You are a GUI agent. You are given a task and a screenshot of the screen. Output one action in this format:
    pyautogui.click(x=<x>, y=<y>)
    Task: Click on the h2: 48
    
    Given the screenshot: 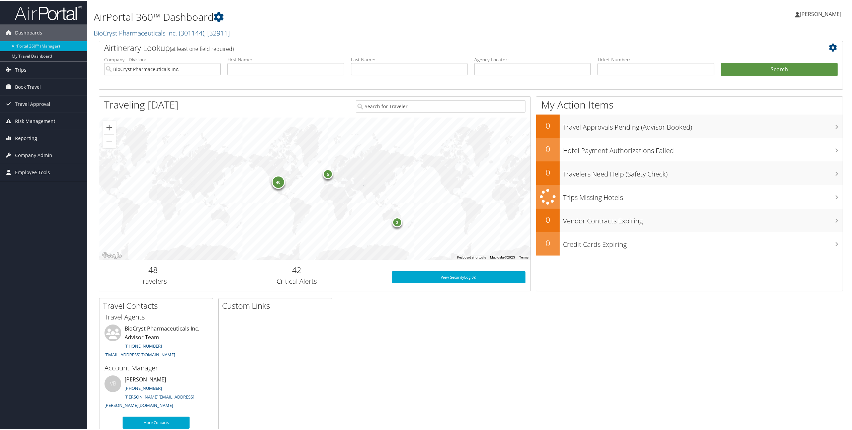 What is the action you would take?
    pyautogui.click(x=153, y=269)
    